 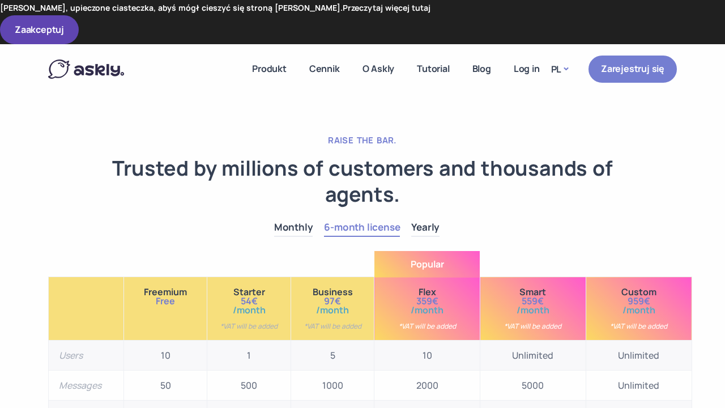 I want to click on a: learn more about cookies, so click(x=386, y=7).